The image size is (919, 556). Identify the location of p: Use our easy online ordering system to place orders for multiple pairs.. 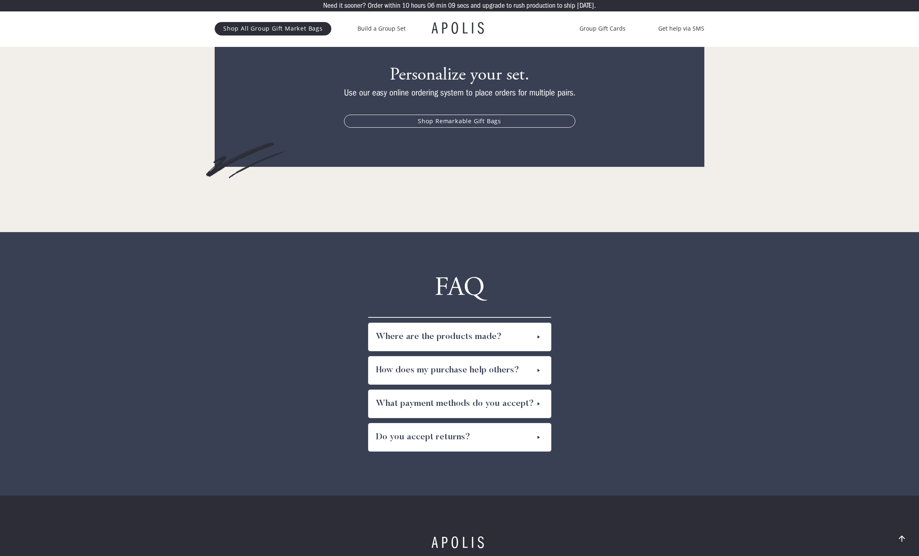
(460, 93).